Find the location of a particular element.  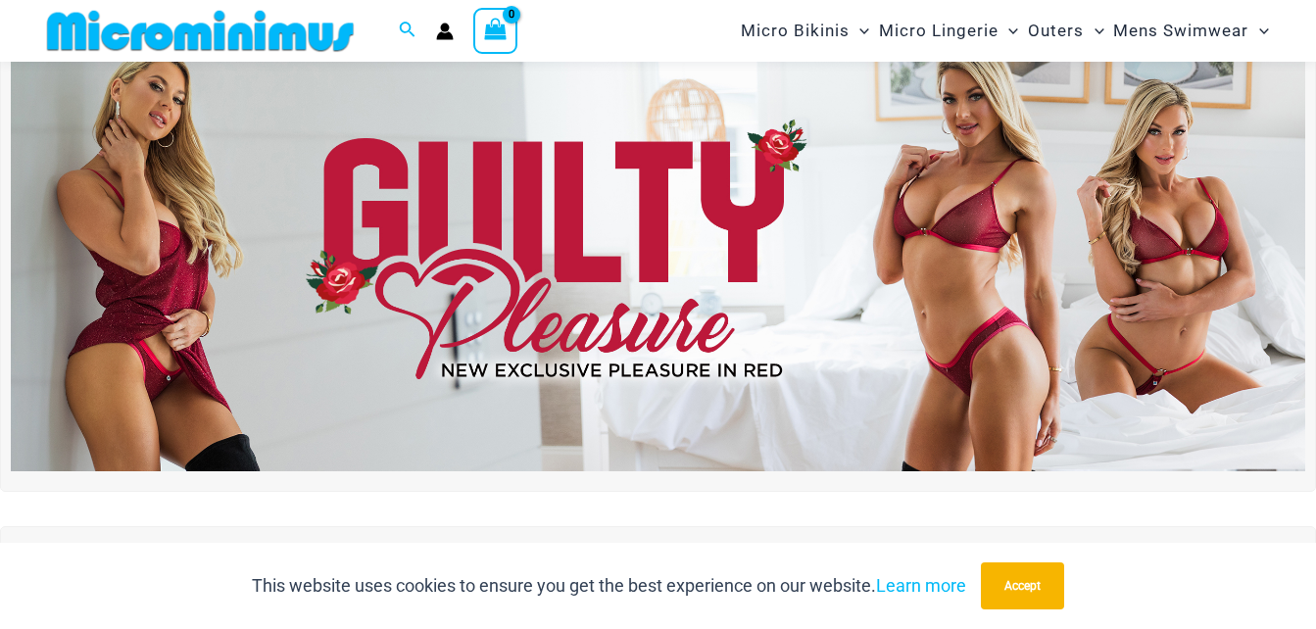

a: View Shopping Cart, empty is located at coordinates (496, 30).